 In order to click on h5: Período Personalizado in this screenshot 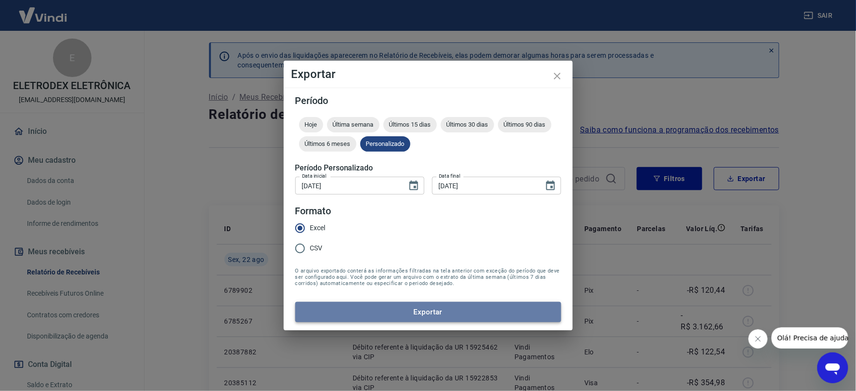, I will do `click(428, 168)`.